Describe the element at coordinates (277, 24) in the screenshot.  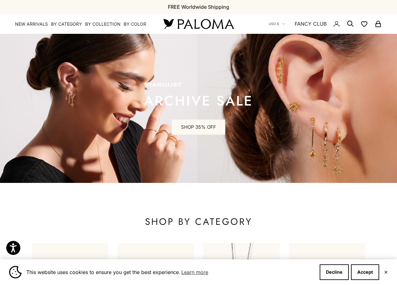
I see `button: USD $` at that location.